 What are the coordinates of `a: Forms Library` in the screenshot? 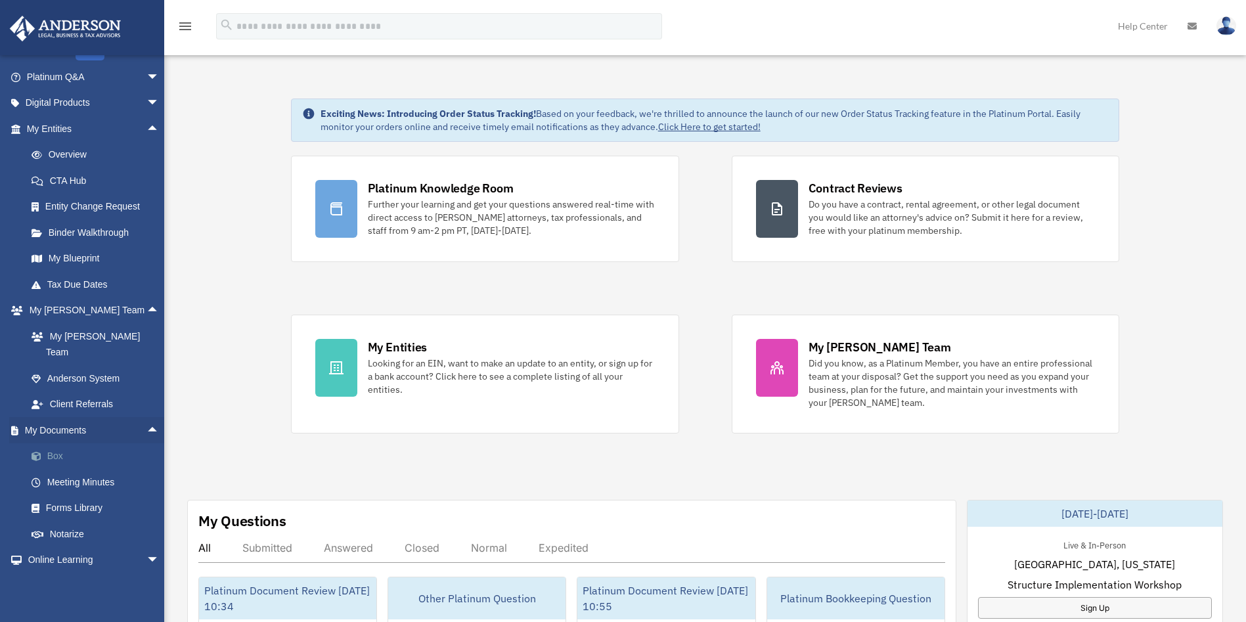 It's located at (99, 508).